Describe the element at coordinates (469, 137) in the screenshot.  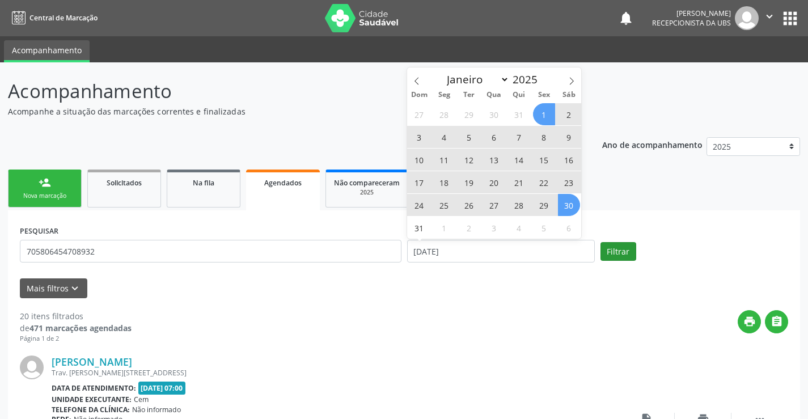
I see `span: Agosto 5, 2025` at that location.